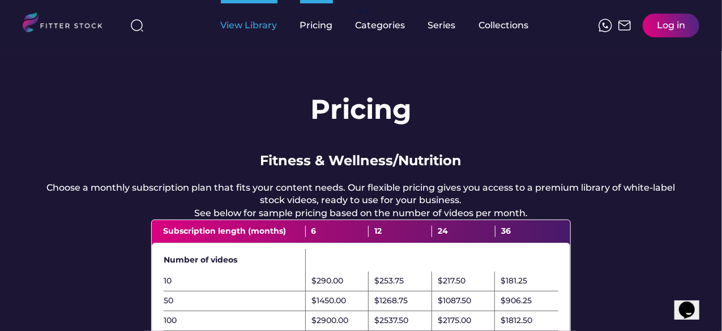 The width and height of the screenshot is (722, 331). What do you see at coordinates (442, 25) in the screenshot?
I see `div: Series` at bounding box center [442, 25].